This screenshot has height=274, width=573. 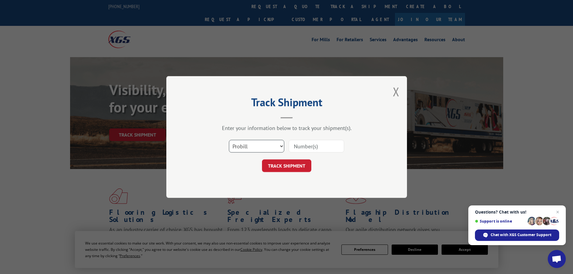 I want to click on div: Chat with XGS Customer Support, so click(x=517, y=235).